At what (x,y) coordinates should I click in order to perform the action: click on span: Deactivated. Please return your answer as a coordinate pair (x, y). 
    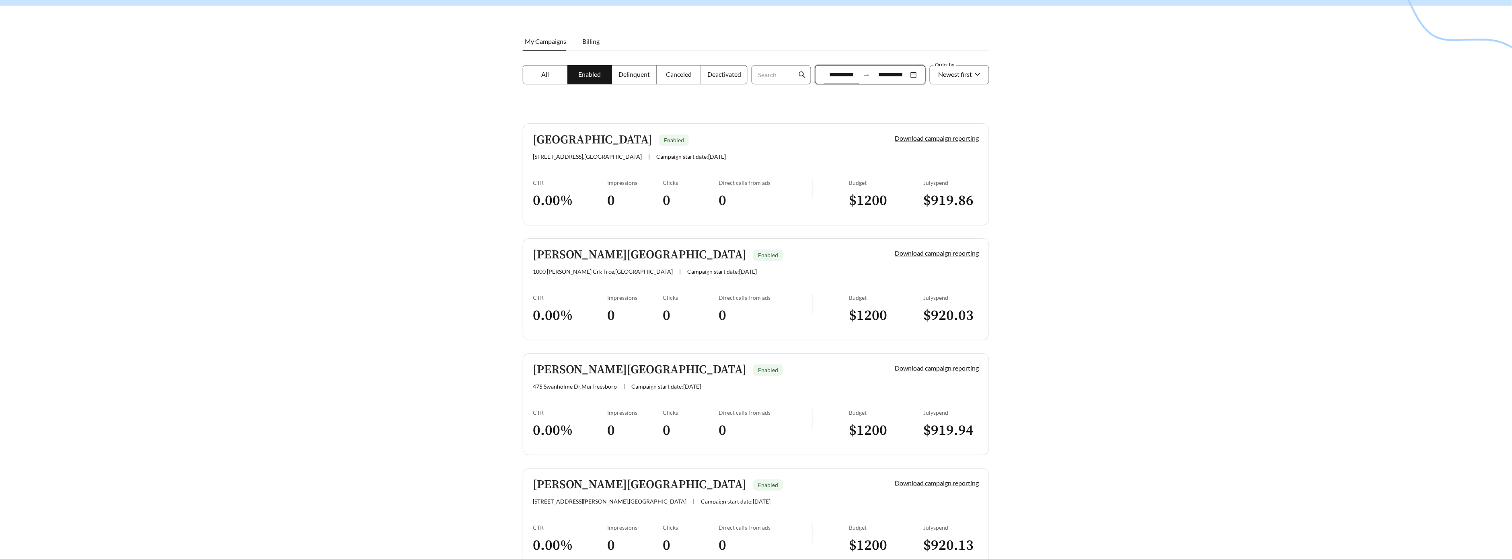
    Looking at the image, I should click on (724, 74).